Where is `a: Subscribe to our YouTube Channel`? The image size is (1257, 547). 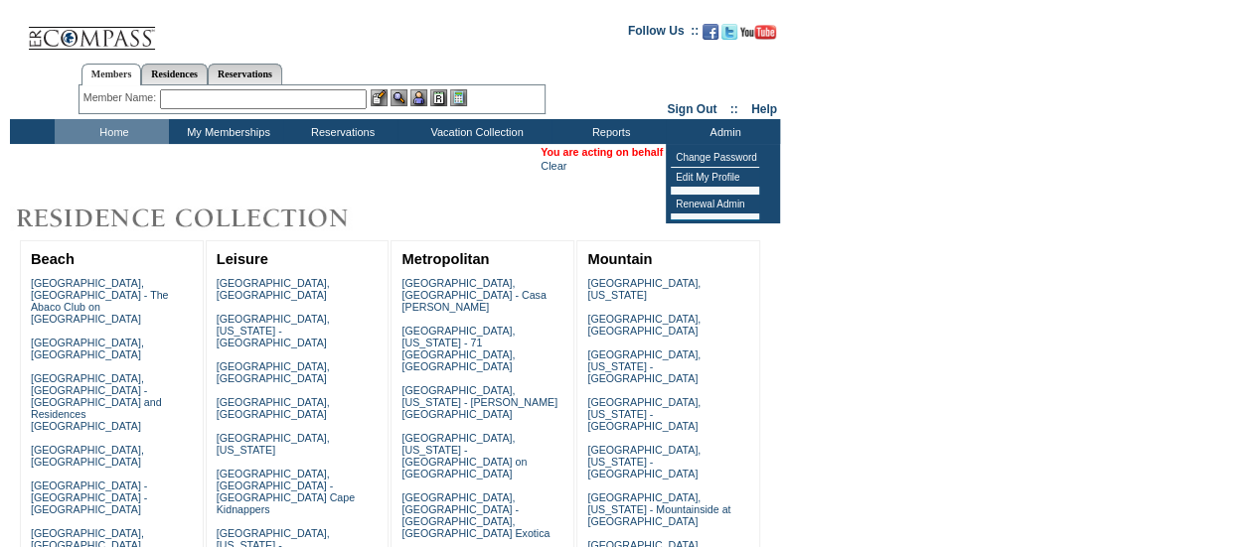 a: Subscribe to our YouTube Channel is located at coordinates (758, 36).